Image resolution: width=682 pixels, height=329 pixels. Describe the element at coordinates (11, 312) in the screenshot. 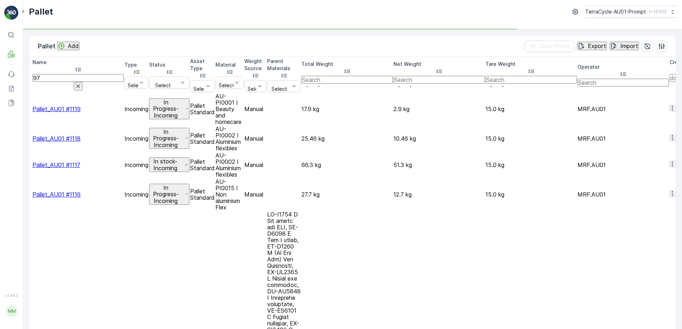

I see `button: MM` at that location.